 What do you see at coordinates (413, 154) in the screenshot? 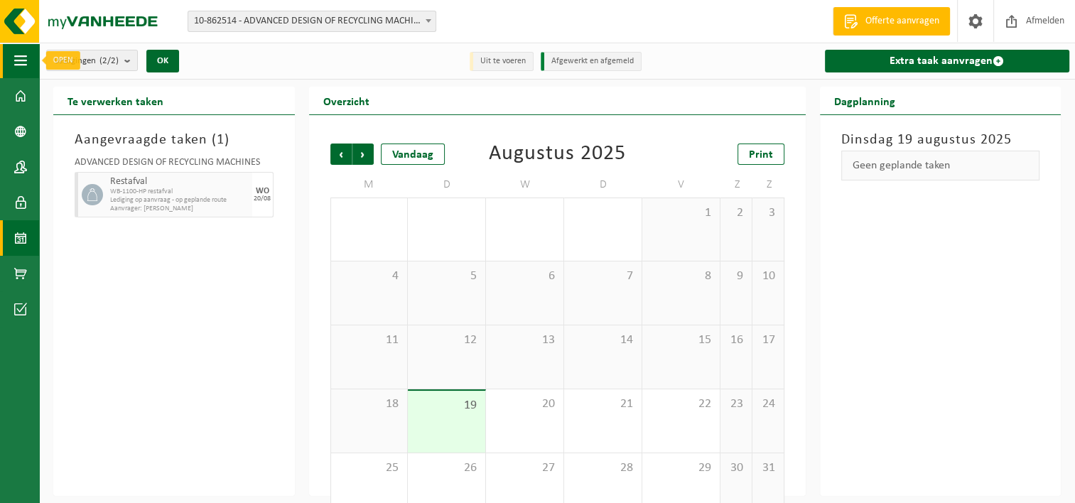
I see `div: Vandaag` at bounding box center [413, 154].